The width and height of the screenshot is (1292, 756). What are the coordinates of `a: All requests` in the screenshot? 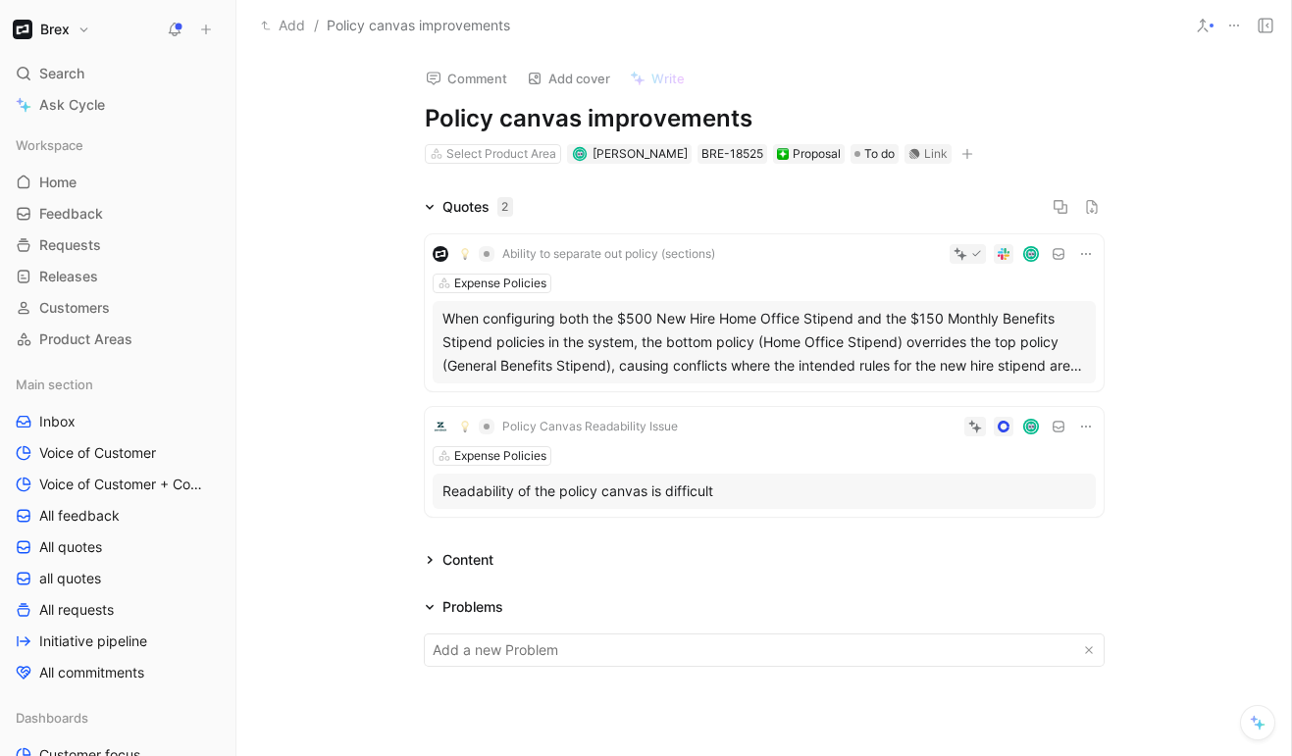 It's located at (118, 610).